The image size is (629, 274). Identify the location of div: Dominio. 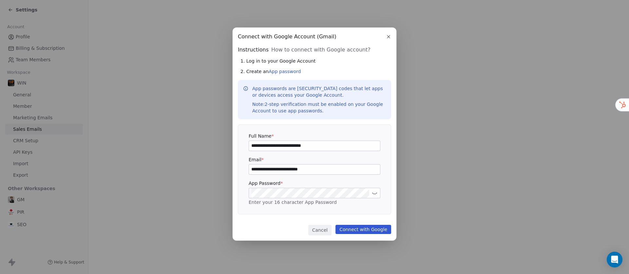
(42, 41).